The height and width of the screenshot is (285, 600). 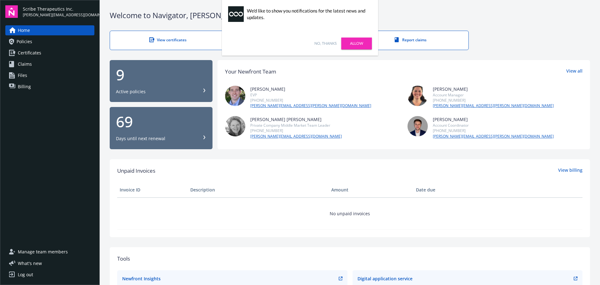 I want to click on div: Account Coordinator, so click(x=493, y=125).